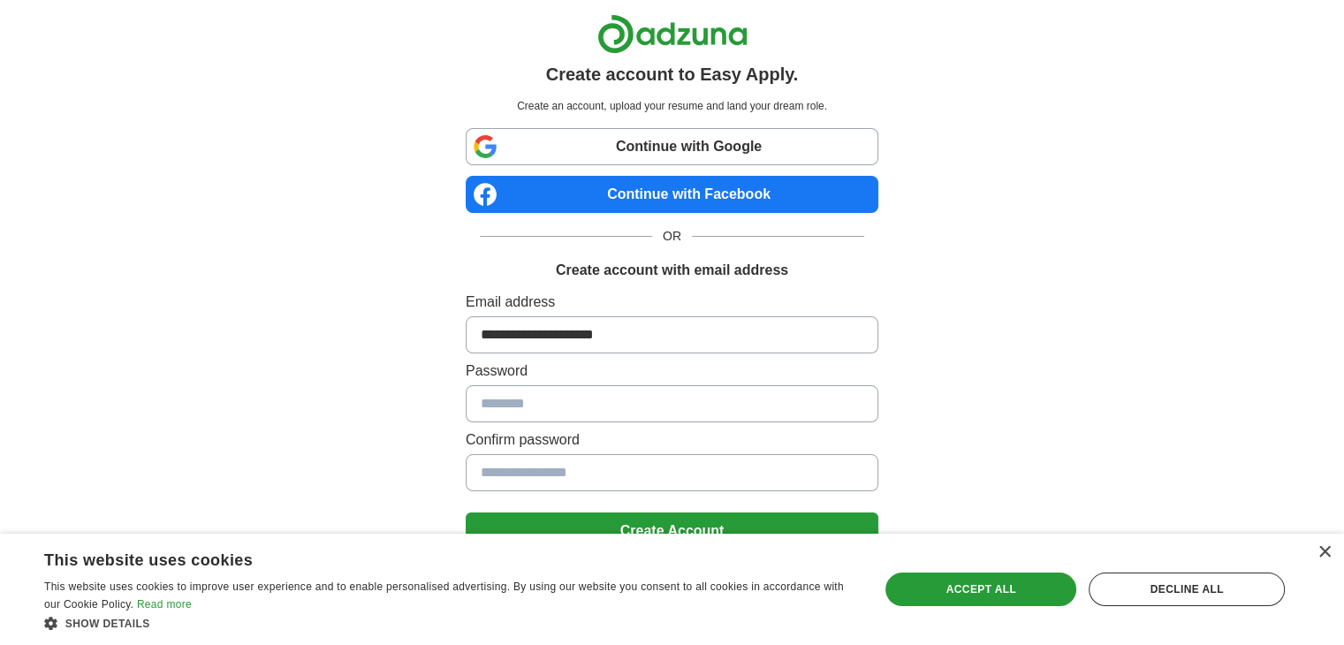  Describe the element at coordinates (981, 590) in the screenshot. I see `div: Accept all` at that location.